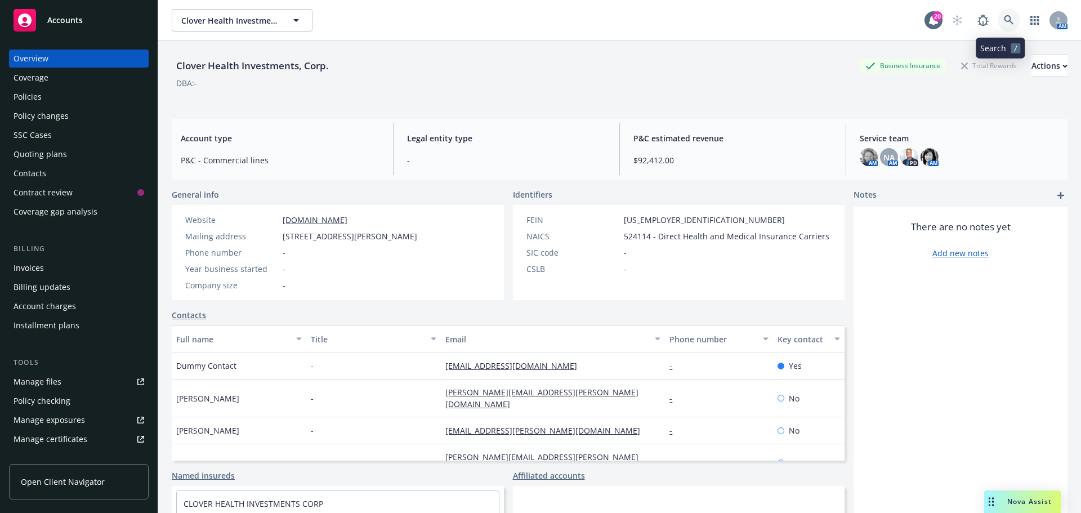 Image resolution: width=1081 pixels, height=513 pixels. What do you see at coordinates (79, 20) in the screenshot?
I see `a: Accounts` at bounding box center [79, 20].